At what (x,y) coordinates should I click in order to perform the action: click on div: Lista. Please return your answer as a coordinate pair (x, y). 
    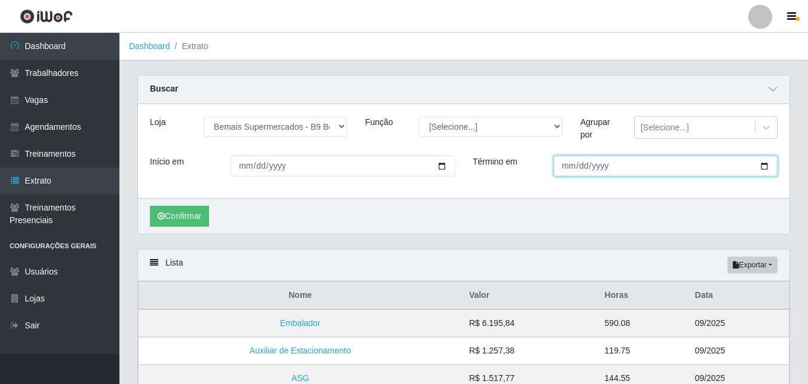
    Looking at the image, I should click on (464, 265).